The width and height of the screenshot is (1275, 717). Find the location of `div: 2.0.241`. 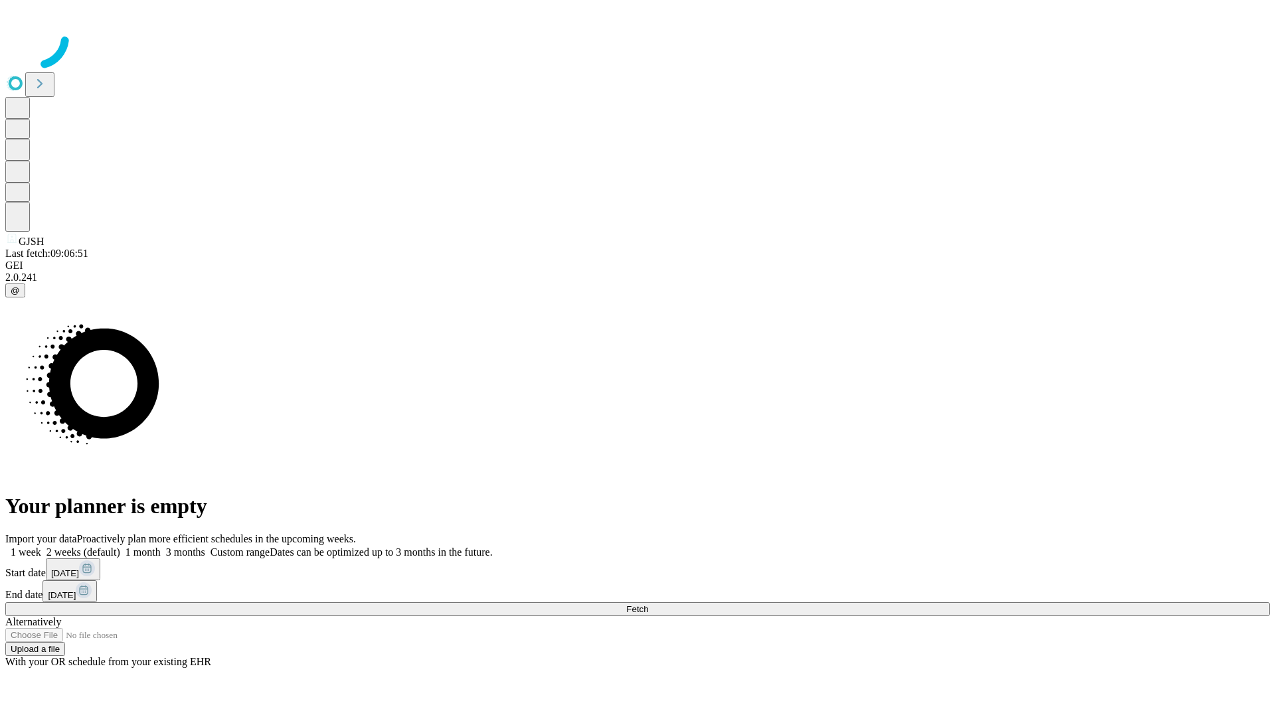

div: 2.0.241 is located at coordinates (637, 278).